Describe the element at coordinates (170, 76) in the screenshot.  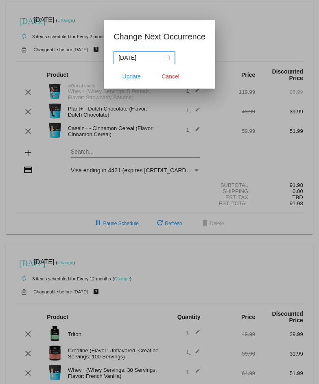
I see `span: Cancel` at that location.